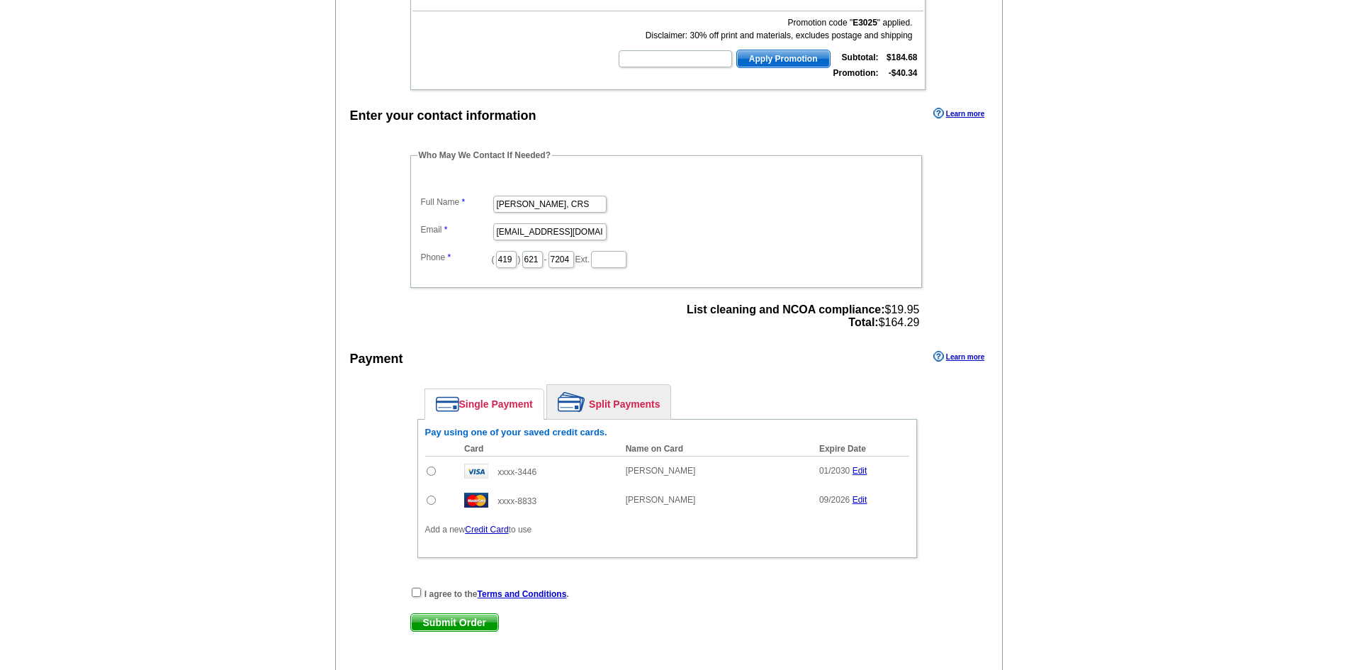 The width and height of the screenshot is (1350, 670). What do you see at coordinates (860, 57) in the screenshot?
I see `strong: Subtotal:` at bounding box center [860, 57].